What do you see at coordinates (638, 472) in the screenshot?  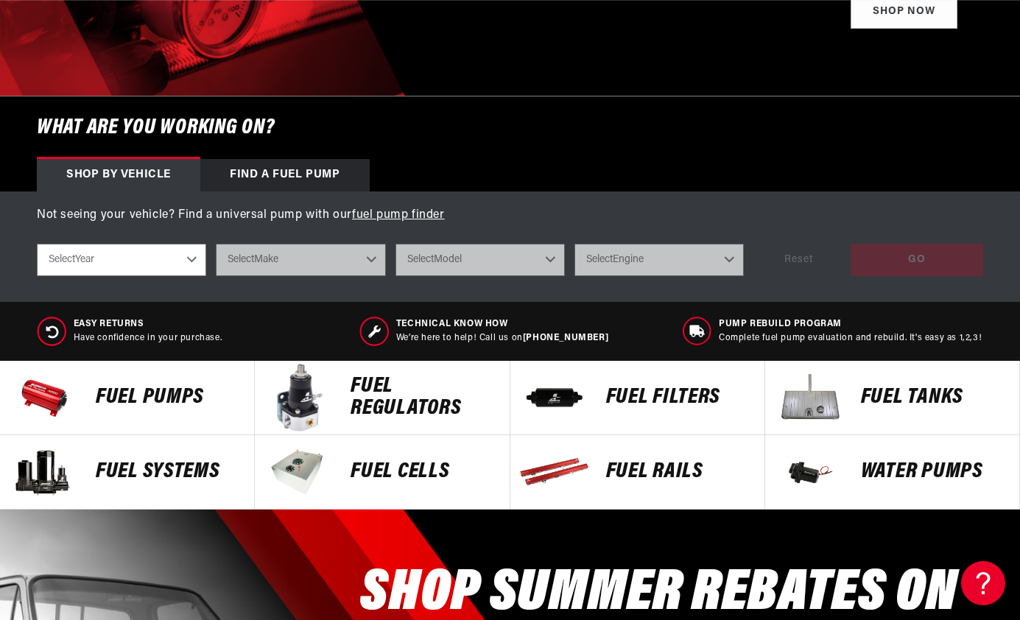 I see `a: FUEL Rails FUEL Rails` at bounding box center [638, 472].